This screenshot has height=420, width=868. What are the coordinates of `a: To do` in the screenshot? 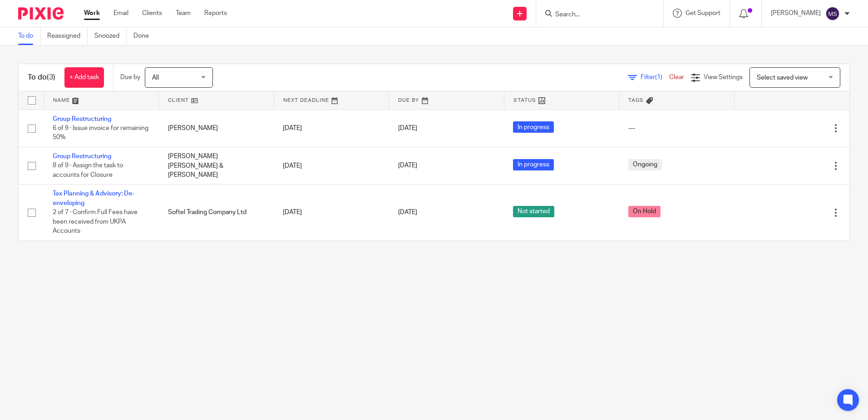 It's located at (29, 36).